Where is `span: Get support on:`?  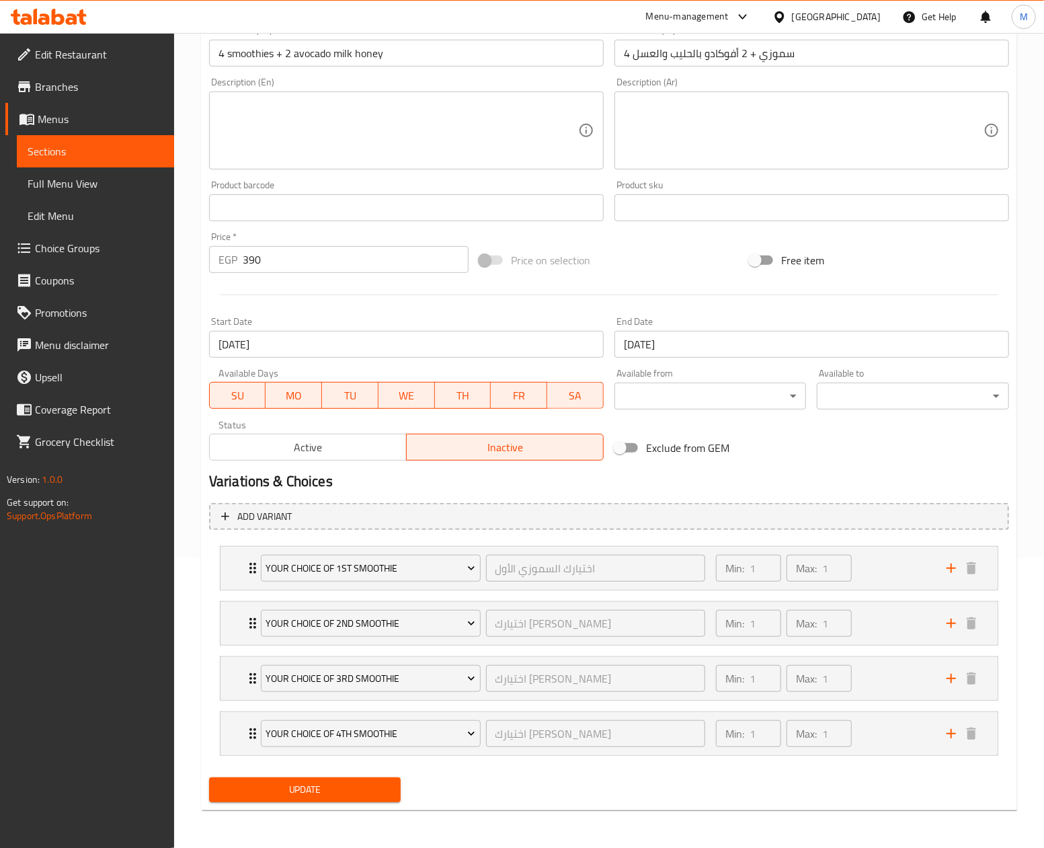
span: Get support on: is located at coordinates (38, 502).